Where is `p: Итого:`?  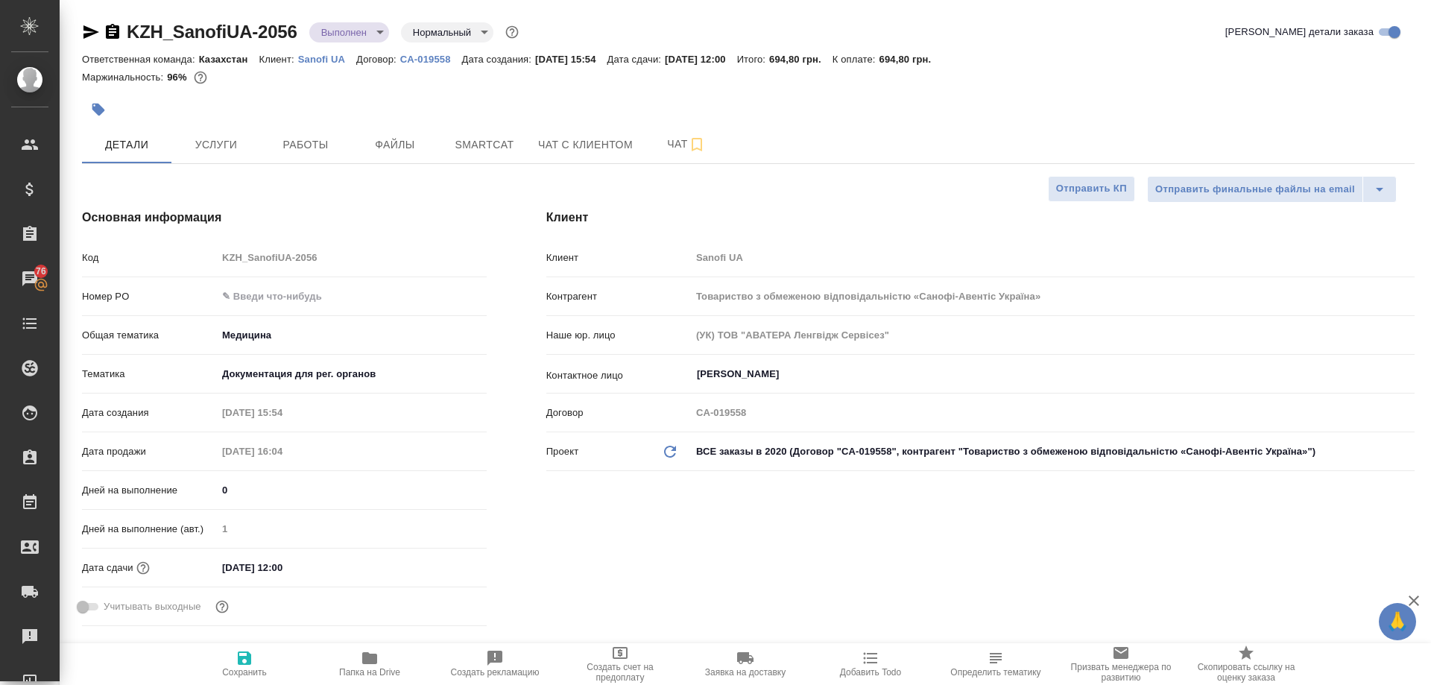
p: Итого: is located at coordinates (753, 59).